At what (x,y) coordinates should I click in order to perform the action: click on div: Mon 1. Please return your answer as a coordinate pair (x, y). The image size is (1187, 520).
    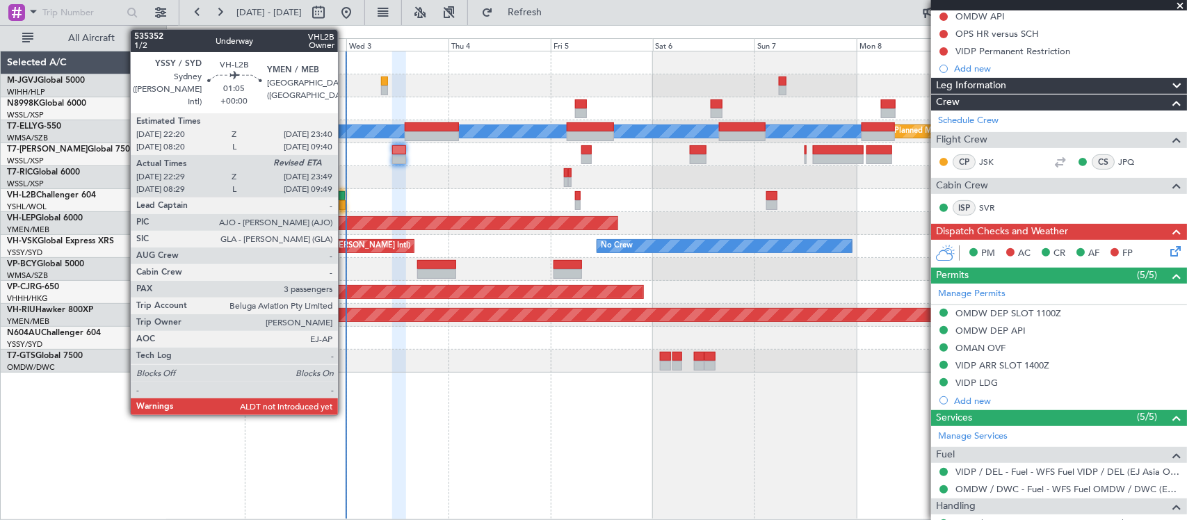
    Looking at the image, I should click on (193, 45).